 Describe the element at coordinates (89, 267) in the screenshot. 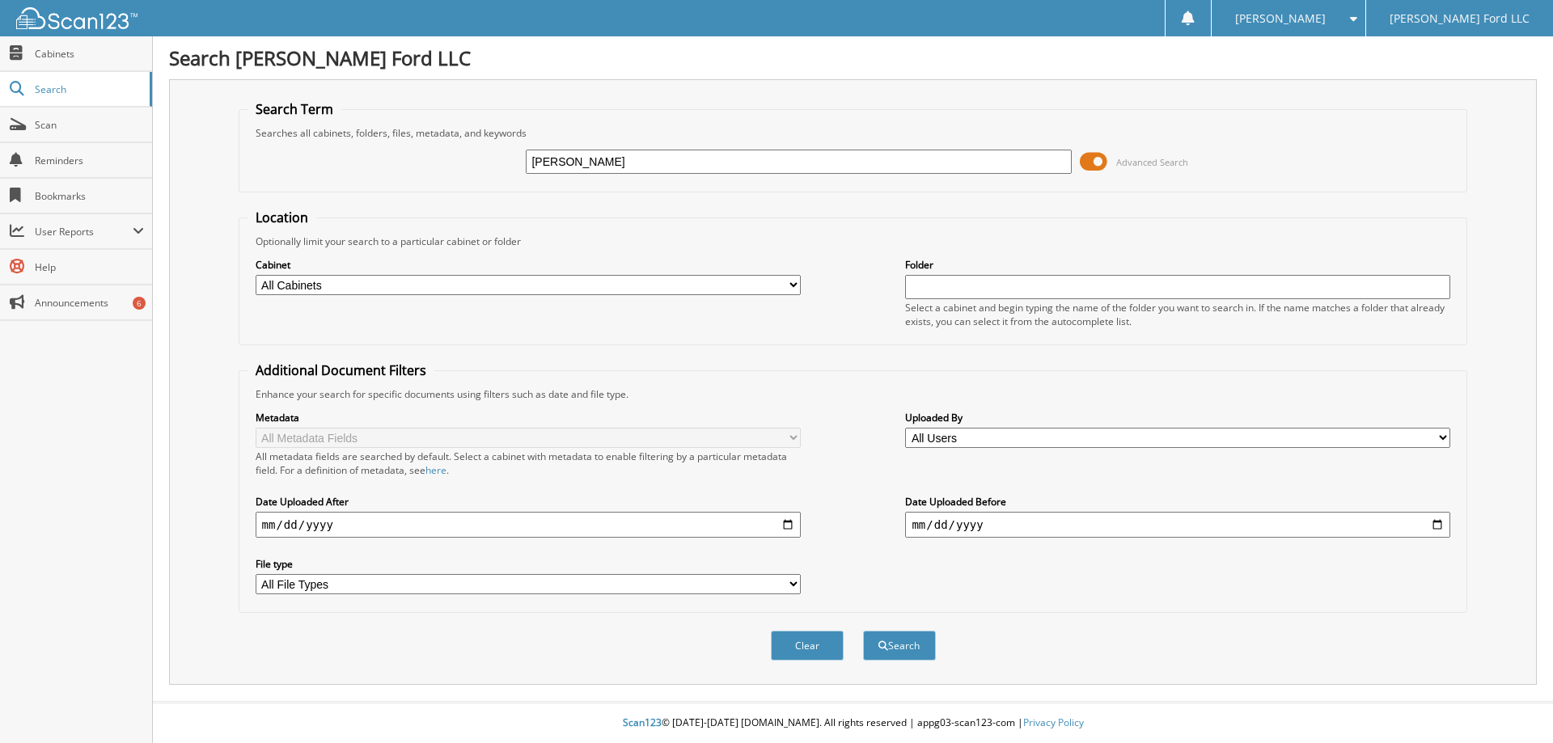

I see `span: Help` at that location.